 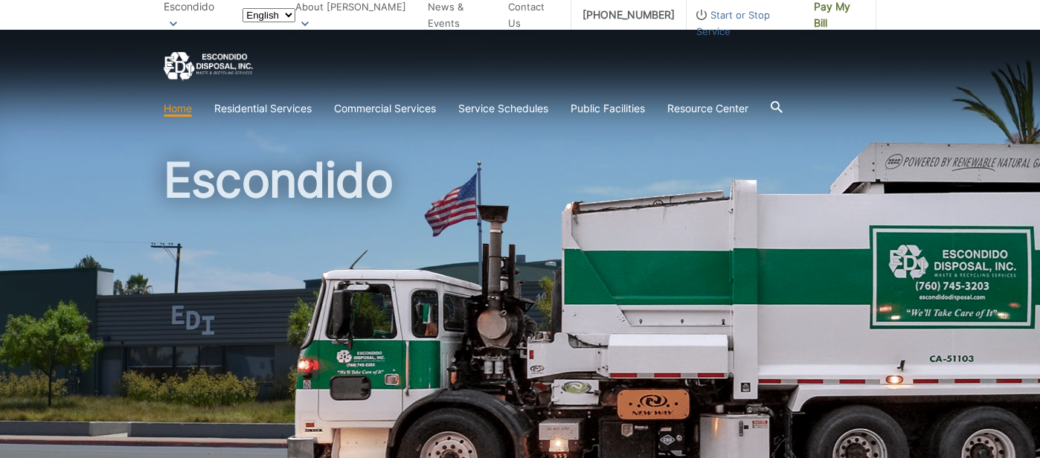 I want to click on a: Home, so click(x=178, y=109).